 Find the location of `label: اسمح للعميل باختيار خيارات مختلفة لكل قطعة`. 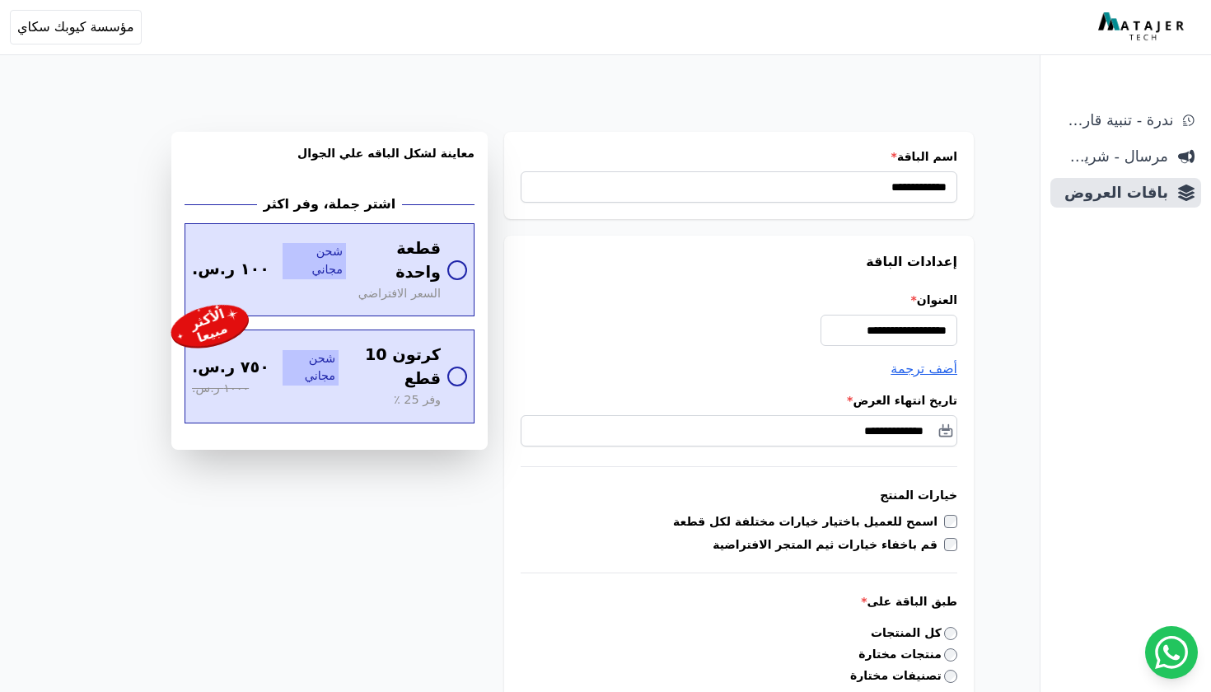

label: اسمح للعميل باختيار خيارات مختلفة لكل قطعة is located at coordinates (808, 521).